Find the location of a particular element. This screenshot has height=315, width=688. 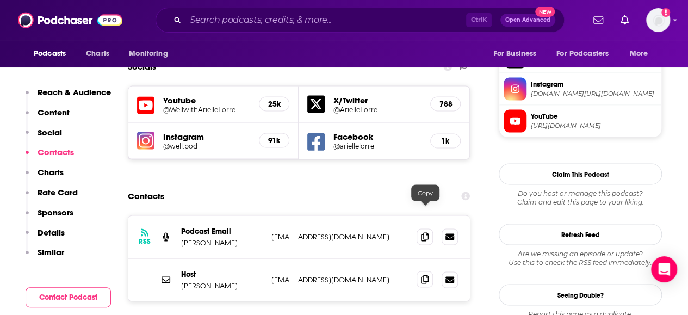

h5: 91k is located at coordinates (274, 140).